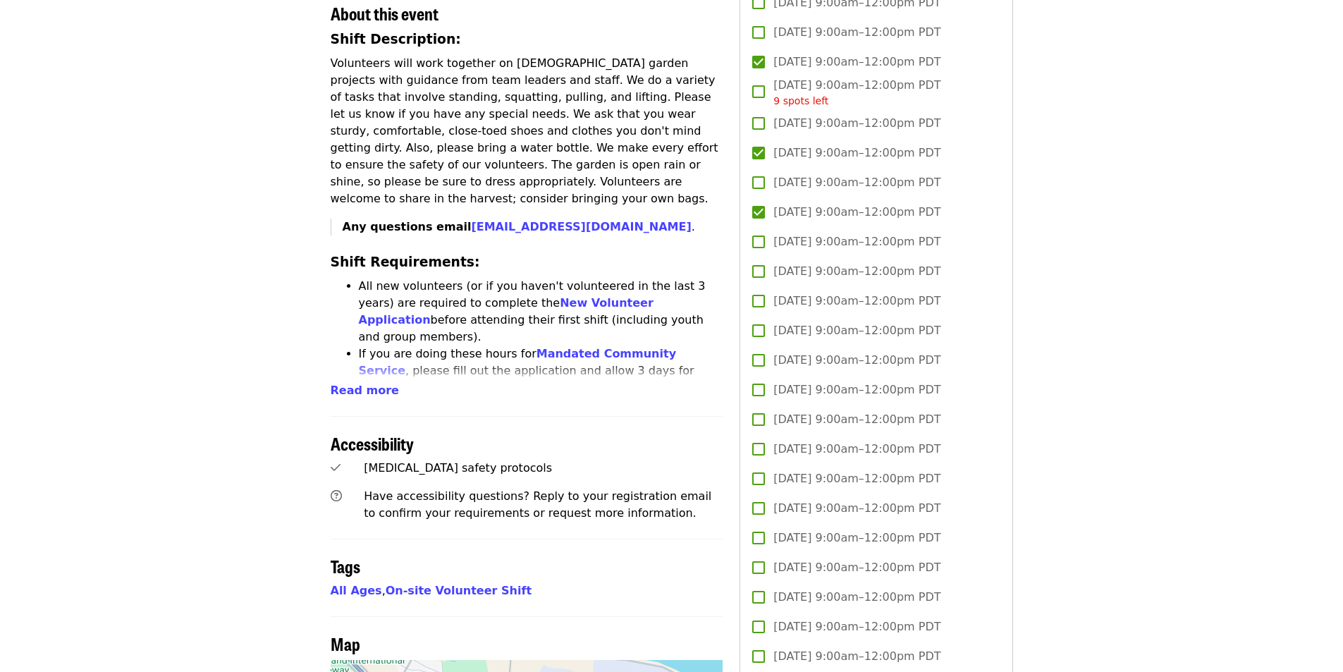  Describe the element at coordinates (517, 226) in the screenshot. I see `strong: Any questions email` at that location.